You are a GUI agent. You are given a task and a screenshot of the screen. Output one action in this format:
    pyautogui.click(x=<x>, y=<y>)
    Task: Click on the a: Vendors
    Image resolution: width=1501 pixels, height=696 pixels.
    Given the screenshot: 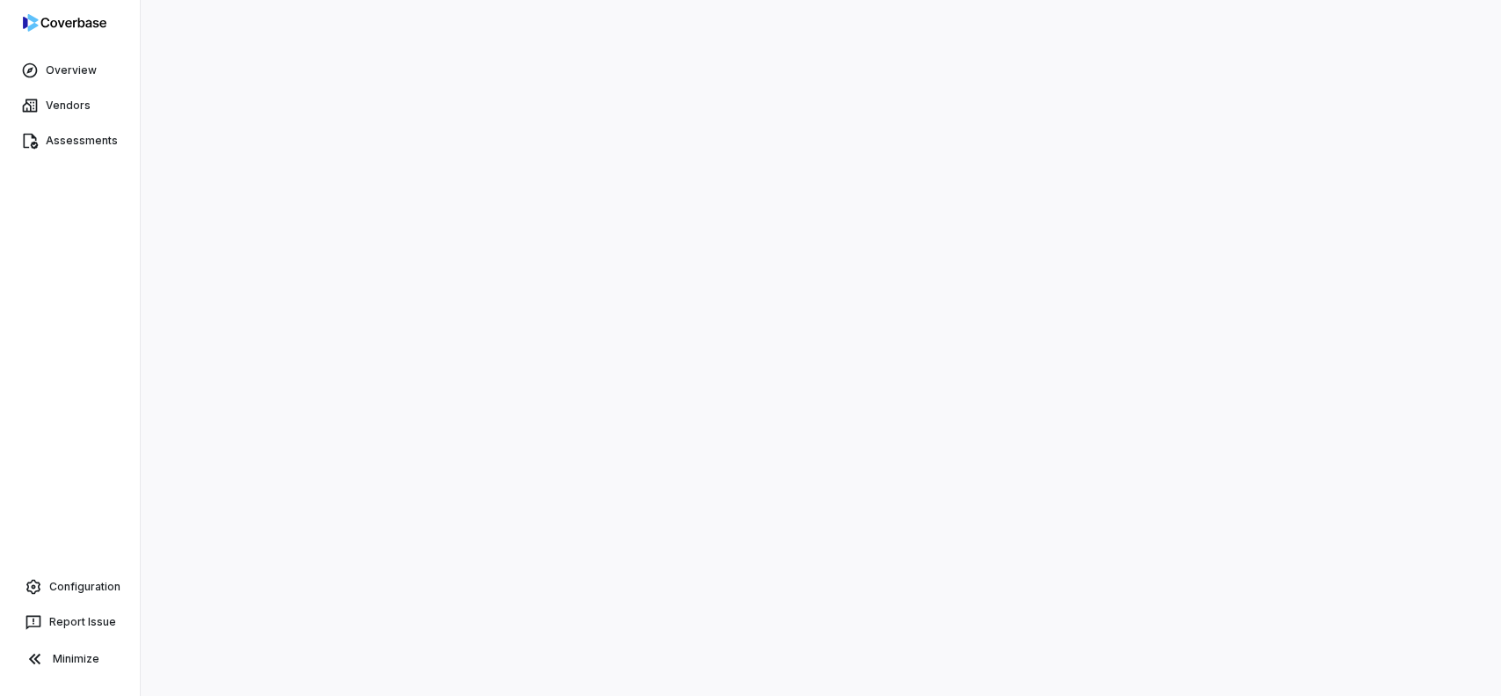 What is the action you would take?
    pyautogui.click(x=69, y=106)
    